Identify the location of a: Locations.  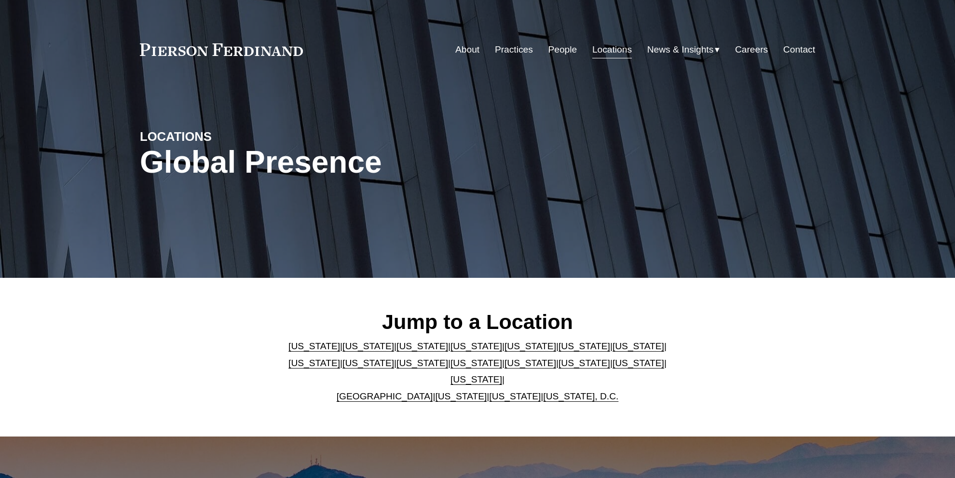
(612, 50).